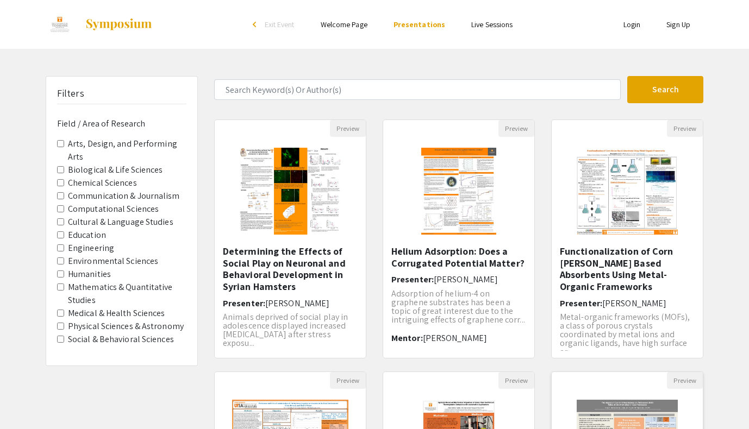 The image size is (749, 429). What do you see at coordinates (419, 24) in the screenshot?
I see `a: Presentations` at bounding box center [419, 24].